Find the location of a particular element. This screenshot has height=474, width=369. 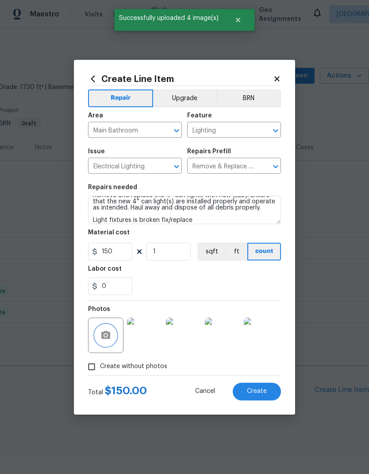

h5: Feature is located at coordinates (200, 116).